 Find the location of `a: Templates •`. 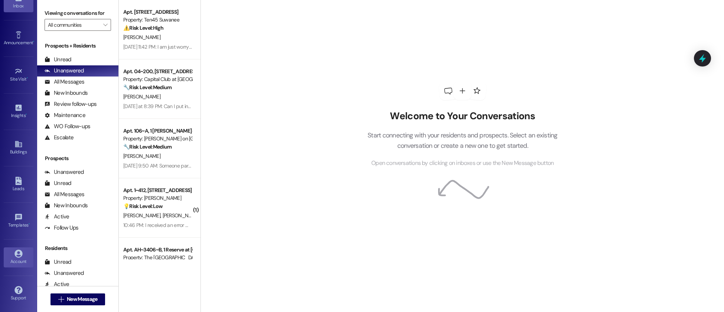

a: Templates • is located at coordinates (19, 221).